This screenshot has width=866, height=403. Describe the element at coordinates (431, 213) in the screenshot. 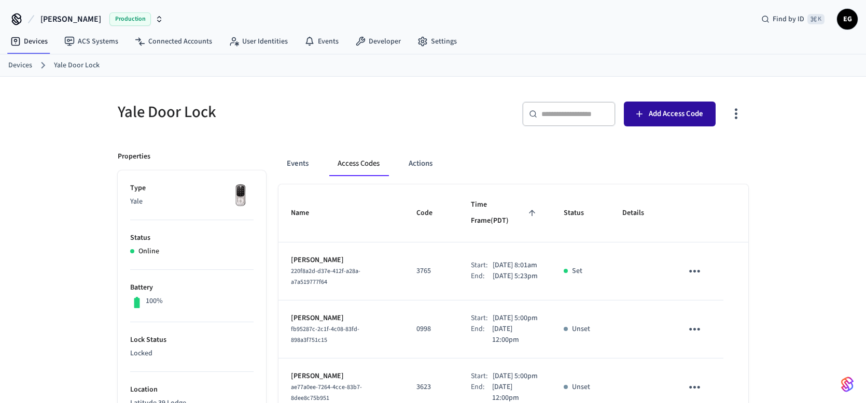

I see `span: Code` at that location.